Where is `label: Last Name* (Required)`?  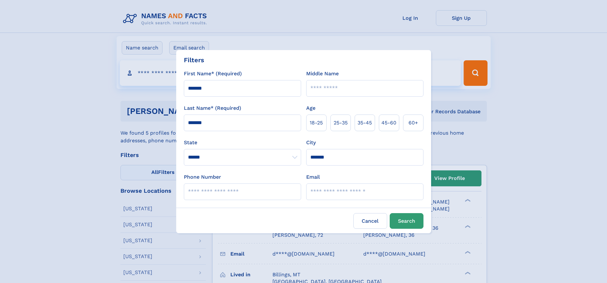
label: Last Name* (Required) is located at coordinates (212, 108).